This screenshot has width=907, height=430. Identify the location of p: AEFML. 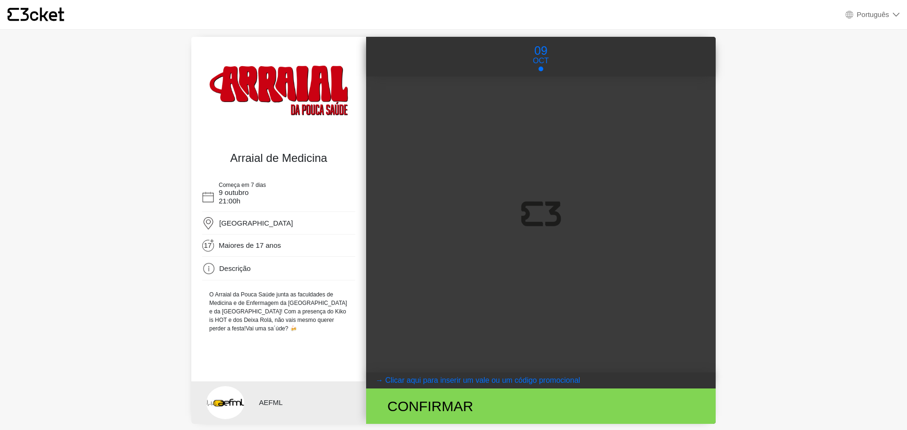
(305, 403).